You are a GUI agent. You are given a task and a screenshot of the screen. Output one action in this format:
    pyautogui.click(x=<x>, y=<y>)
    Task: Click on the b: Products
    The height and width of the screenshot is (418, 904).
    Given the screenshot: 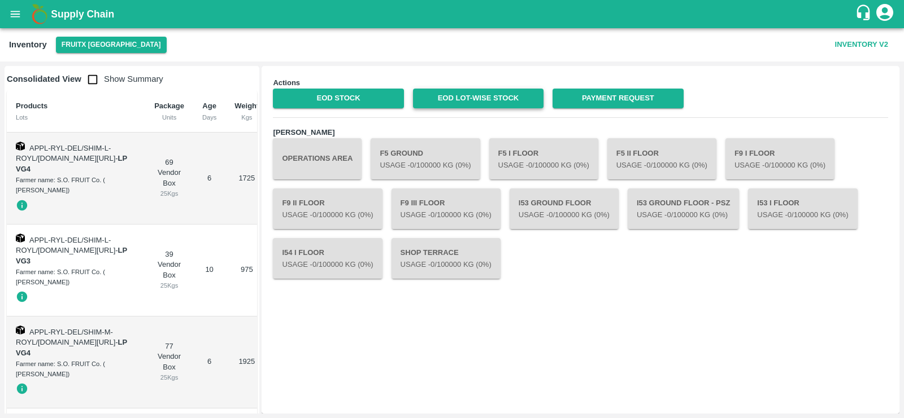 What is the action you would take?
    pyautogui.click(x=32, y=106)
    